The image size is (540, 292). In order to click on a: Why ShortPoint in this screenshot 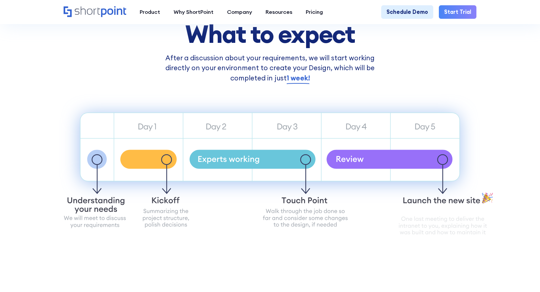, I will do `click(194, 12)`.